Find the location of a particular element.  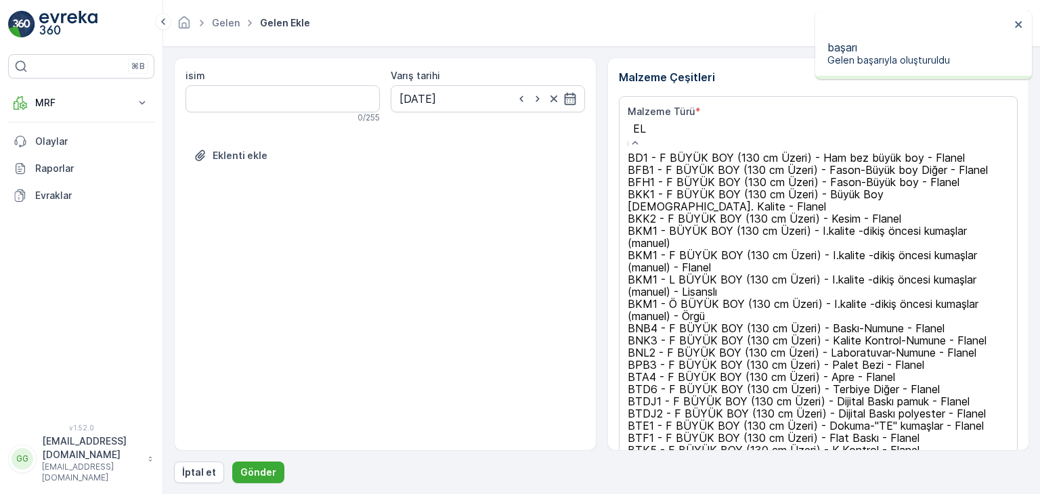

span: BKM1 - L BÜYÜK BOY (130 cm Üzeri) - I.kalite -dikiş öncesi kumaşlar (manuel) - Lisanslı is located at coordinates (801, 286).